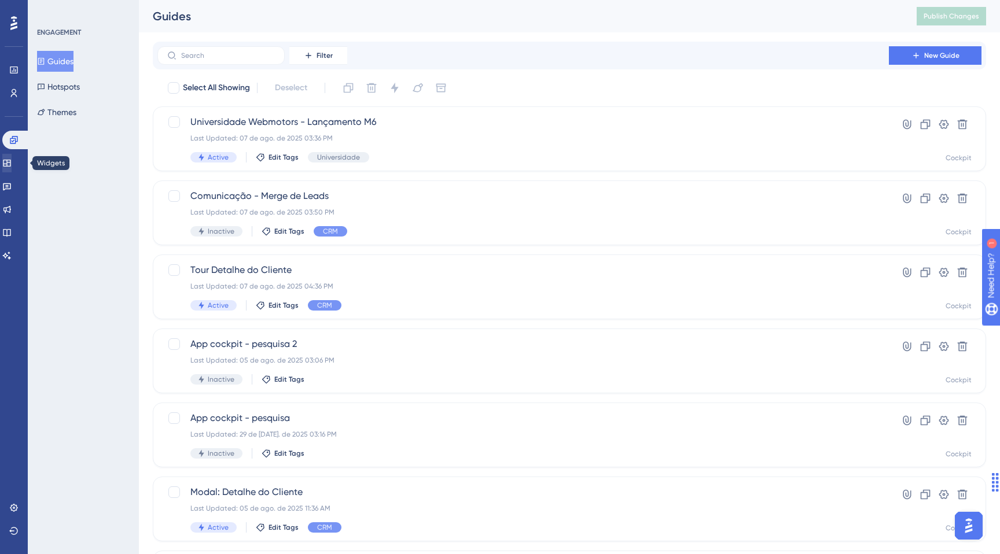 Image resolution: width=1000 pixels, height=554 pixels. Describe the element at coordinates (951, 16) in the screenshot. I see `span: Publish Changes` at that location.